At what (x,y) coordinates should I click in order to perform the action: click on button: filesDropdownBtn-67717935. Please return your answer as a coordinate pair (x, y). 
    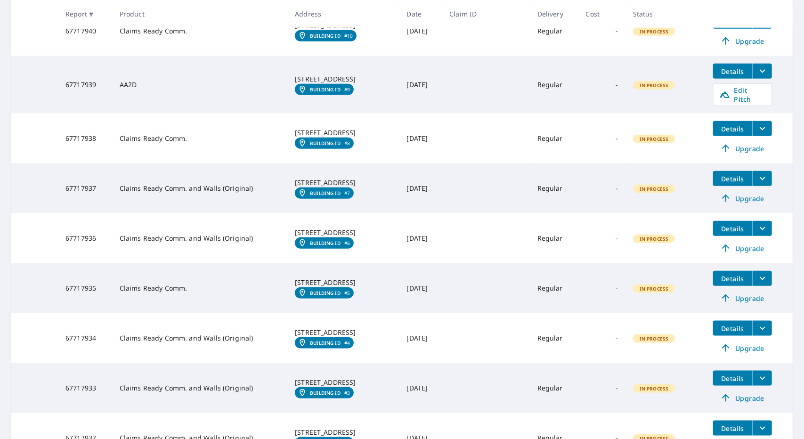
    Looking at the image, I should click on (762, 278).